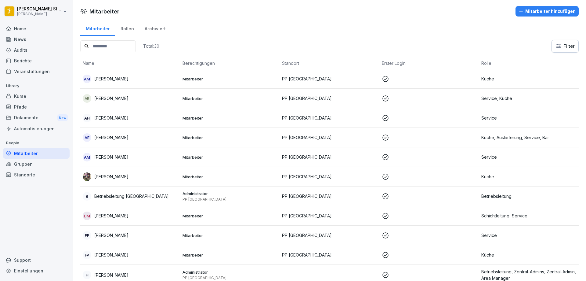 The width and height of the screenshot is (586, 281). Describe the element at coordinates (87, 176) in the screenshot. I see `img: wr8oxp1g4gkzyisjm8z9sexa.png` at that location.